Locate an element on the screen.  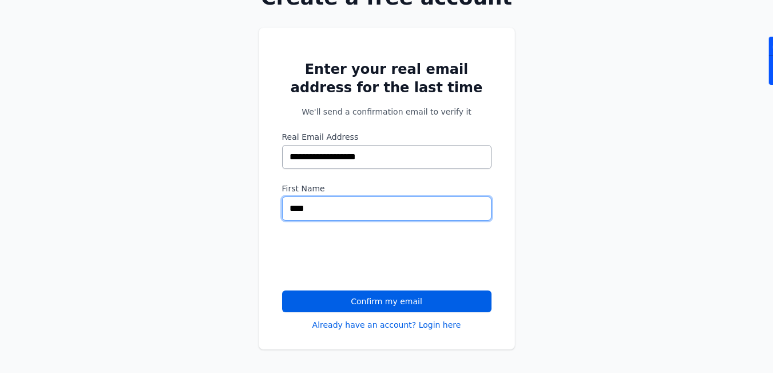
p: We'll send a confirmation email to verify it is located at coordinates (387, 112).